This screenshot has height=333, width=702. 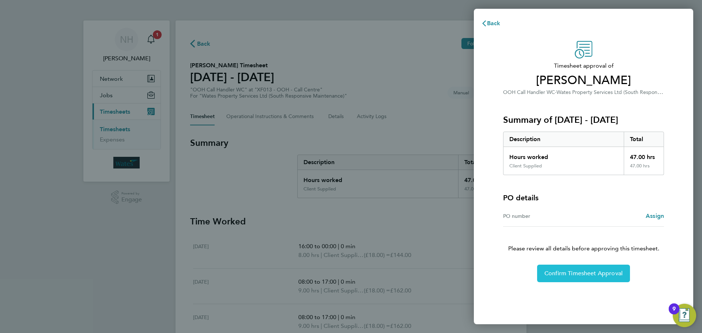 I want to click on div: 9, so click(x=674, y=314).